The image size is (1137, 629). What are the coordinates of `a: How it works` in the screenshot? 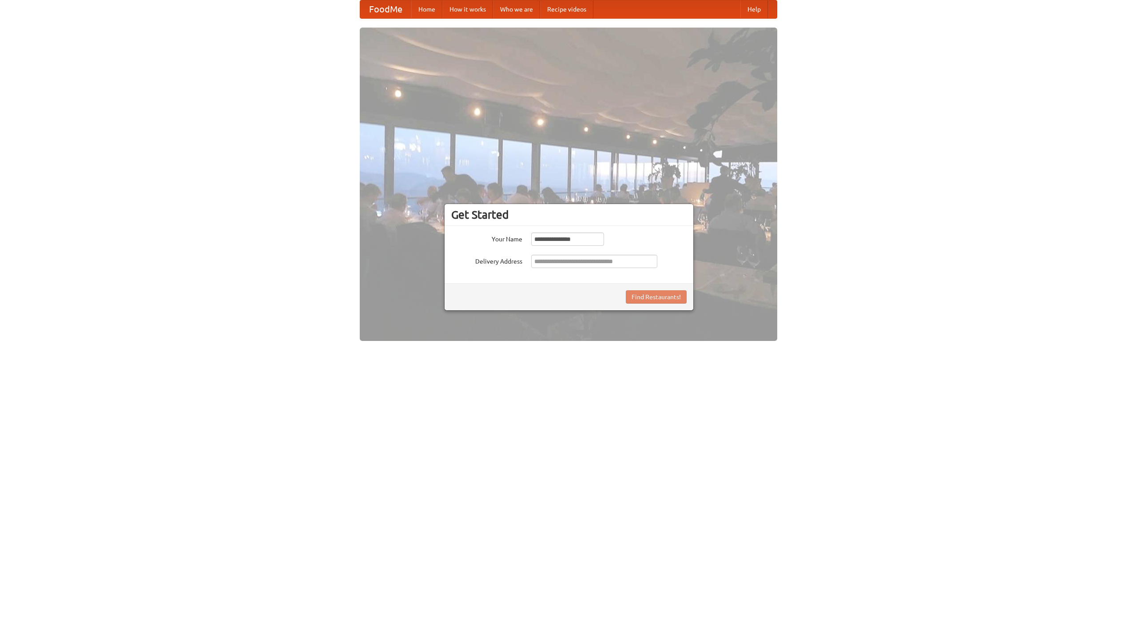 It's located at (468, 9).